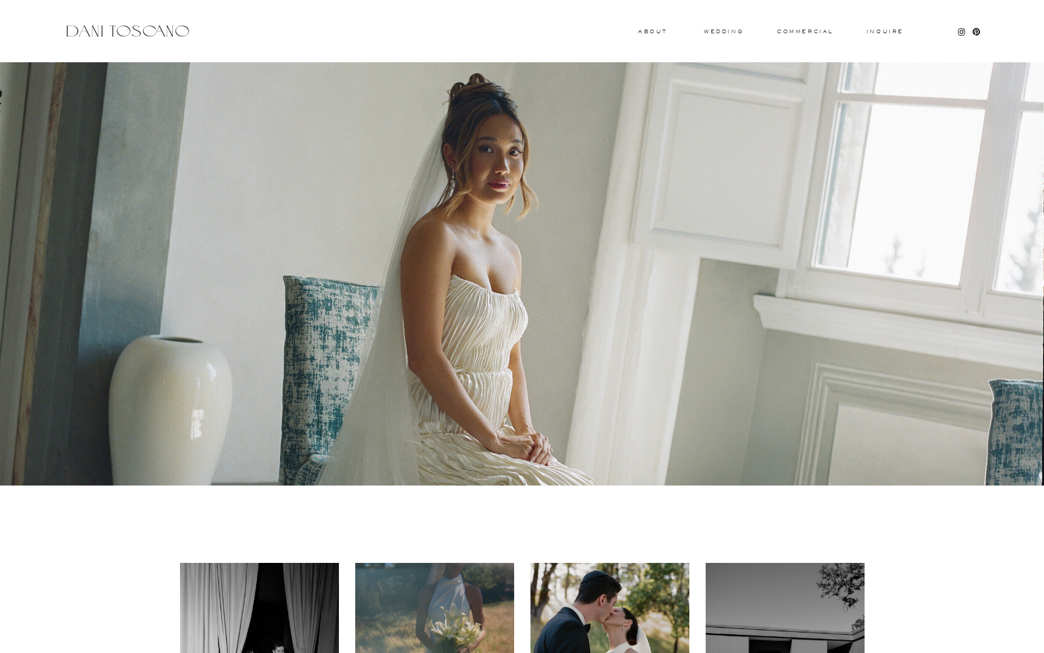 Image resolution: width=1044 pixels, height=653 pixels. Describe the element at coordinates (805, 31) in the screenshot. I see `a: commercial` at that location.